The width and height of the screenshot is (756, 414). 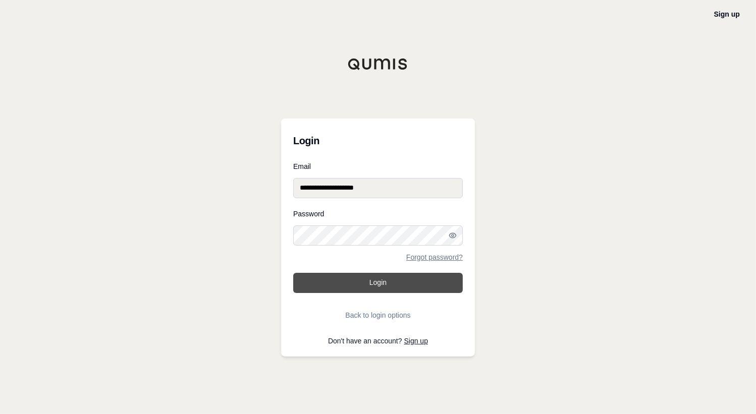 I want to click on label: Email, so click(x=378, y=167).